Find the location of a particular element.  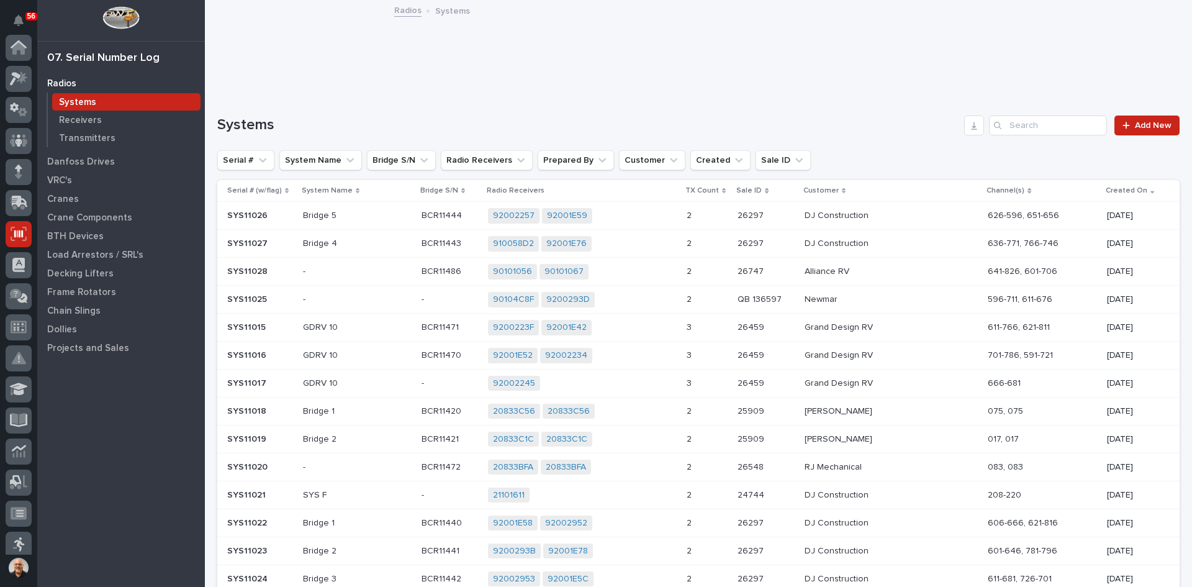

p: 636-771, 766-746 is located at coordinates (1043, 243).